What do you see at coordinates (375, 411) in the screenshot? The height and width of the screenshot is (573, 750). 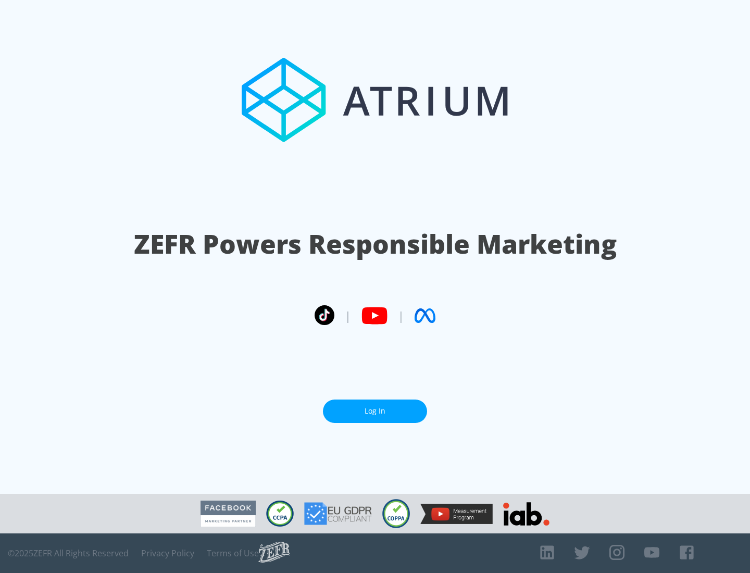 I see `a: Log In` at bounding box center [375, 411].